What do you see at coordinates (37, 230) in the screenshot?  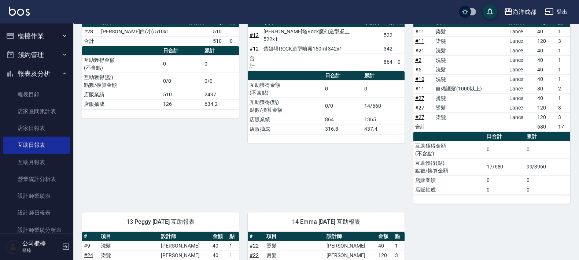 I see `a: 設計師業績分析表` at bounding box center [37, 230].